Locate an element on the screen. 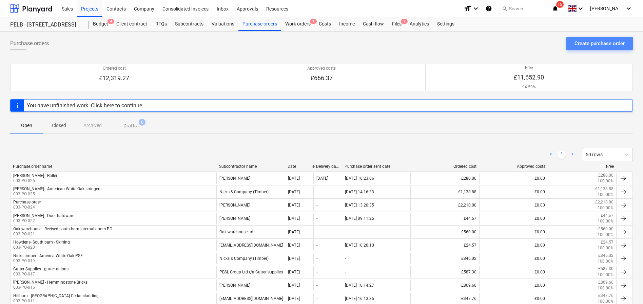 This screenshot has width=643, height=304. div: Delivery date is located at coordinates (328, 166).